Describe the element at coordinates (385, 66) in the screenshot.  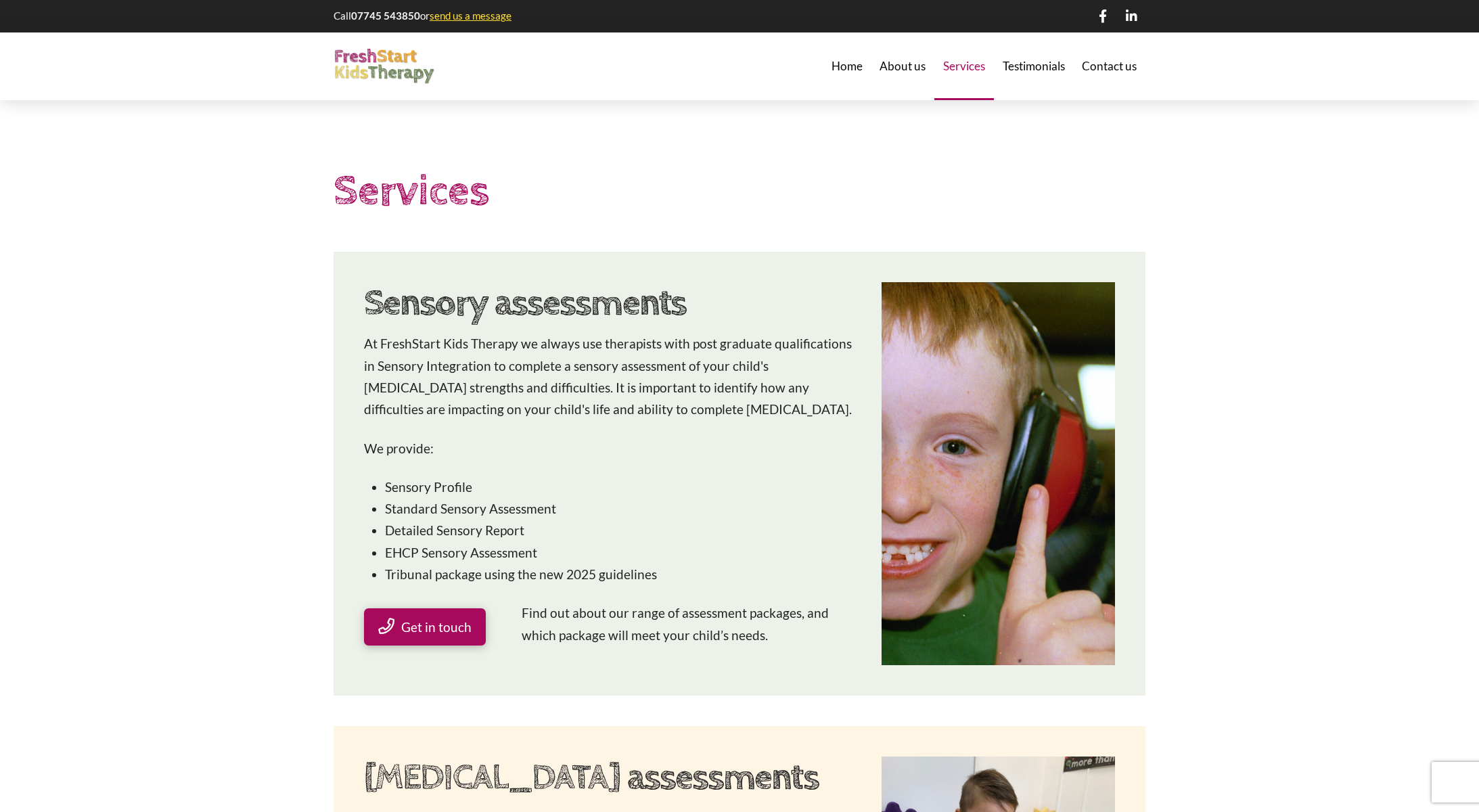
I see `img: FreshStart Kids Therapy logo` at that location.